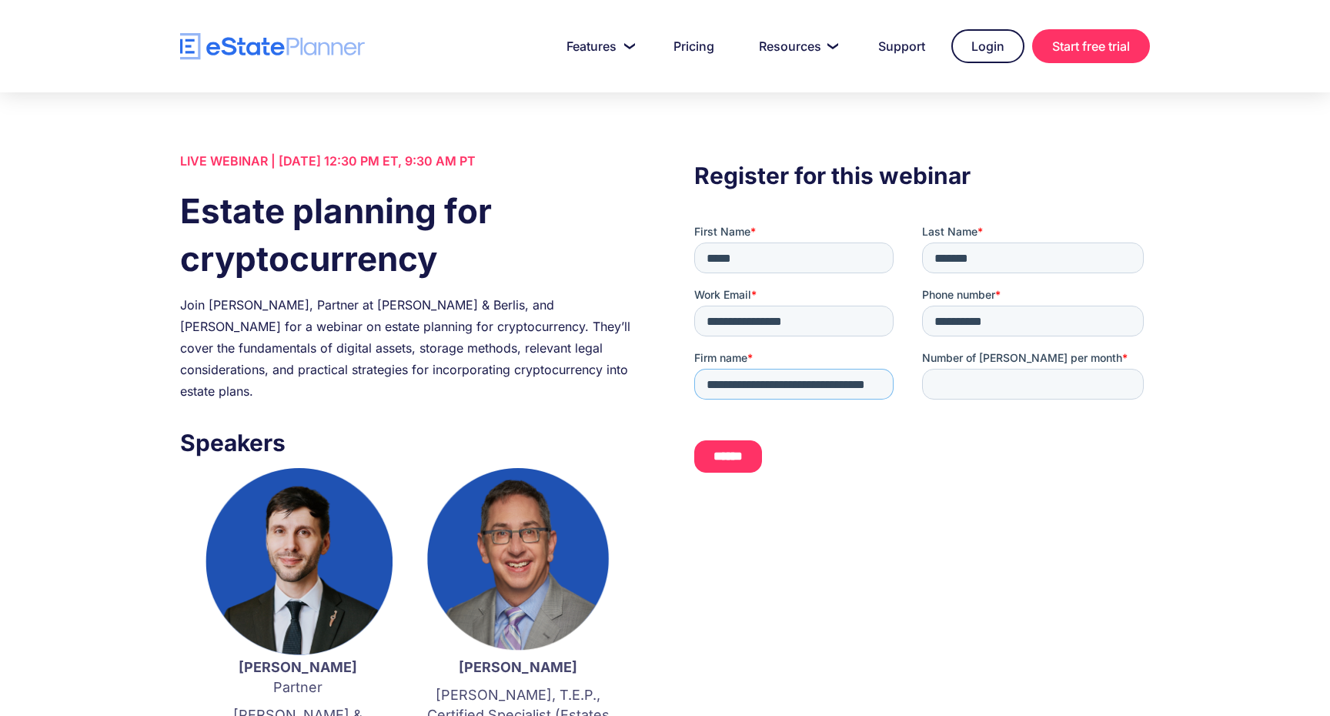 This screenshot has height=716, width=1330. Describe the element at coordinates (693, 46) in the screenshot. I see `a: Pricing` at that location.